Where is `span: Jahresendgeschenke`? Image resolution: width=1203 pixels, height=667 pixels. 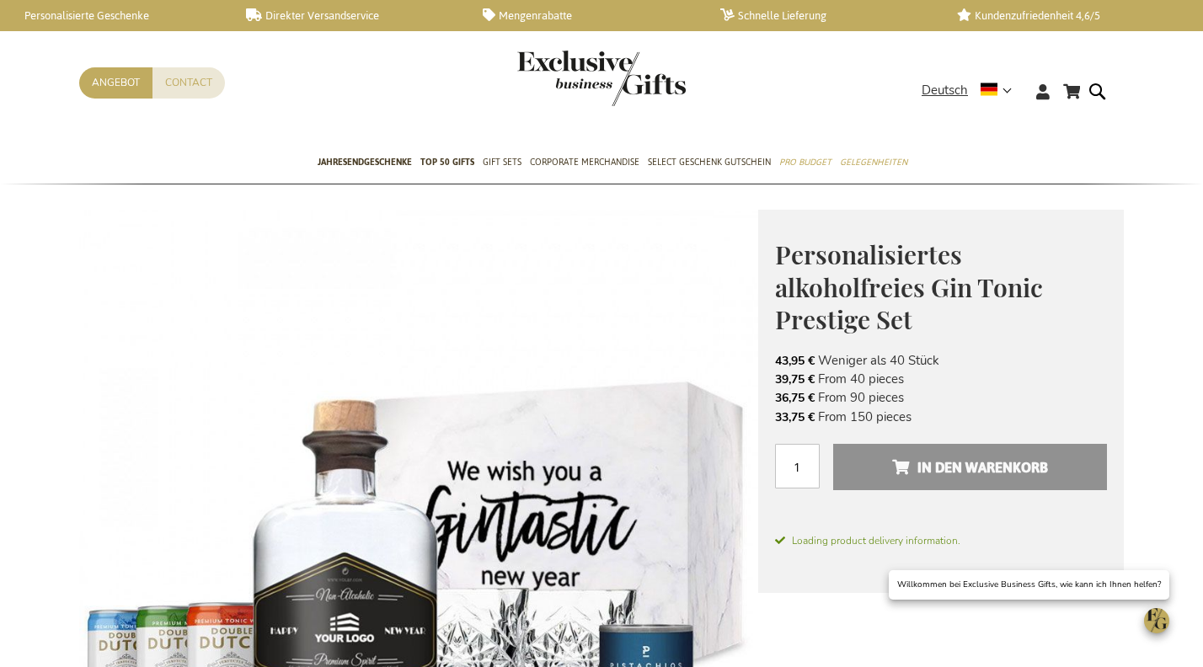
span: Jahresendgeschenke is located at coordinates (365, 162).